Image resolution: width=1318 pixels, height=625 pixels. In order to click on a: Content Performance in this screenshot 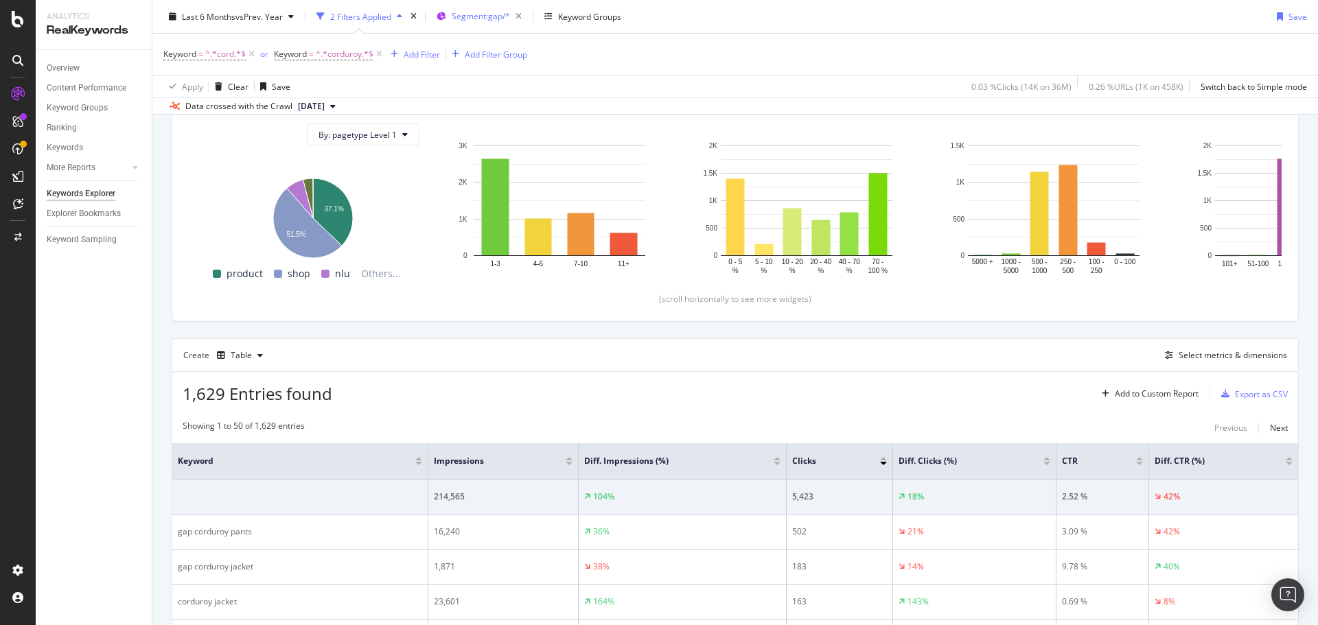, I will do `click(94, 88)`.